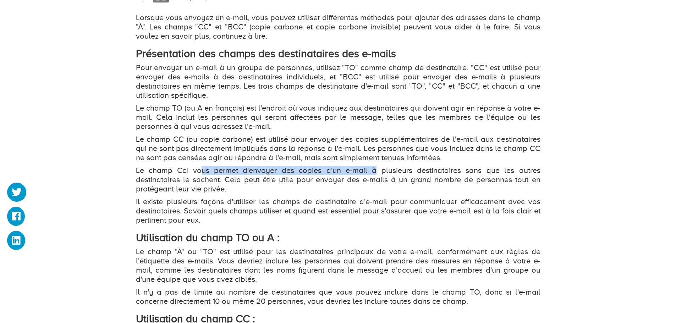 The height and width of the screenshot is (323, 676). I want to click on p: Pour envoyer un e-mail à un groupe de personnes, utilisez "TO" comme champ de destinataire. "CC" ..., so click(338, 82).